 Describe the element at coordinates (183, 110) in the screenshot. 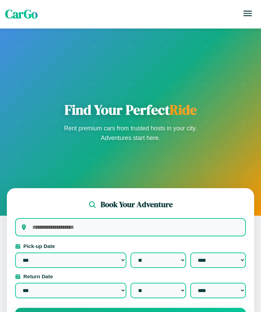

I see `span: Ride` at that location.